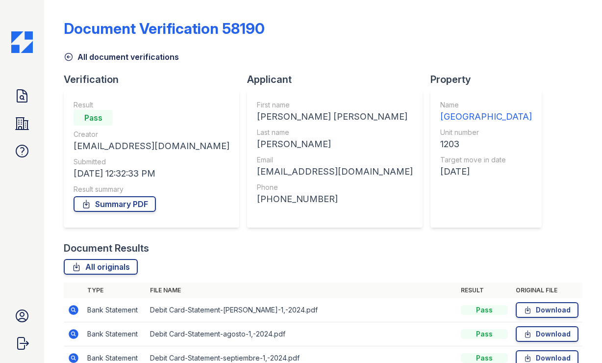 The width and height of the screenshot is (602, 363). Describe the element at coordinates (121, 57) in the screenshot. I see `a: All document verifications` at that location.